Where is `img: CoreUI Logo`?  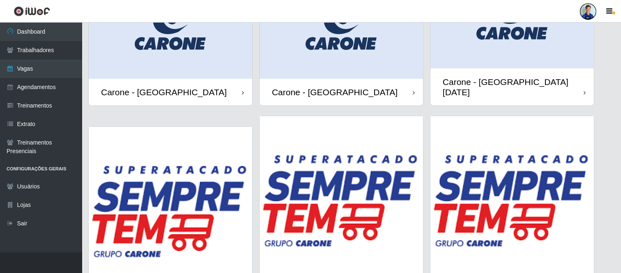 img: CoreUI Logo is located at coordinates (32, 11).